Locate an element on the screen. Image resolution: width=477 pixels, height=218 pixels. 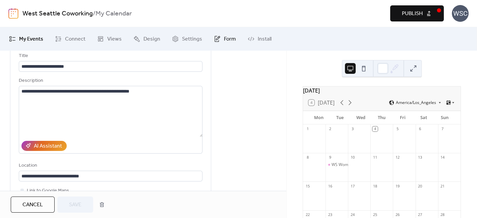
a: Form is located at coordinates (225, 39).